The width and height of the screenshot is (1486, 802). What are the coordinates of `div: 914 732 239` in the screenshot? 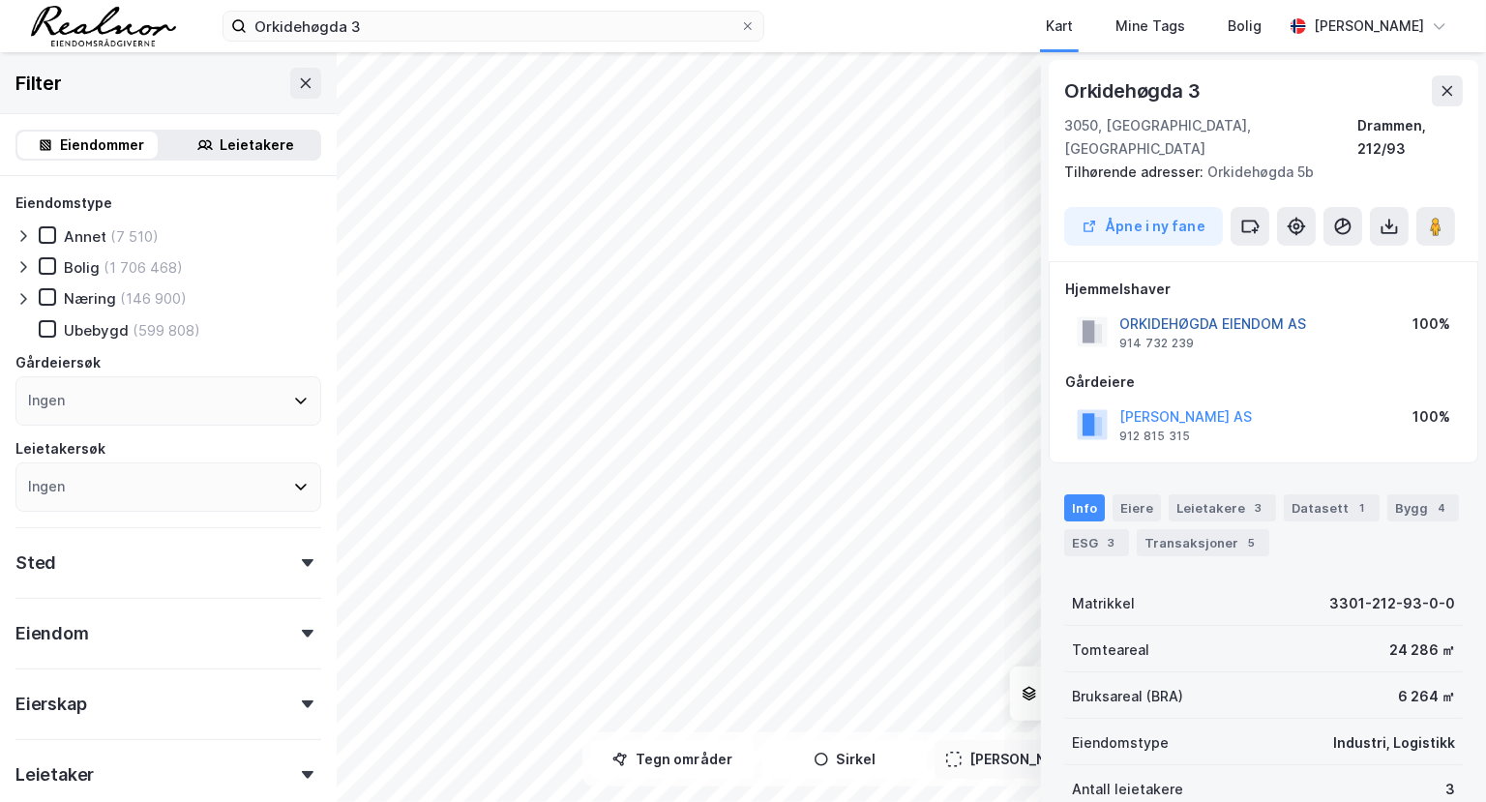 It's located at (1156, 344).